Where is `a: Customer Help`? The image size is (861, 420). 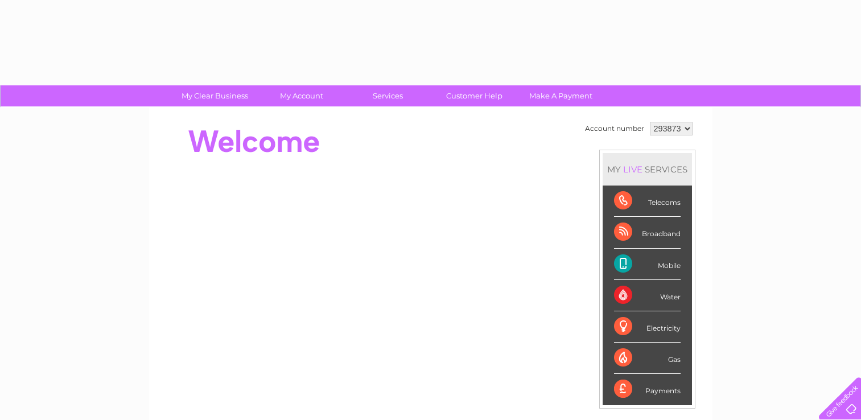
a: Customer Help is located at coordinates (474, 96).